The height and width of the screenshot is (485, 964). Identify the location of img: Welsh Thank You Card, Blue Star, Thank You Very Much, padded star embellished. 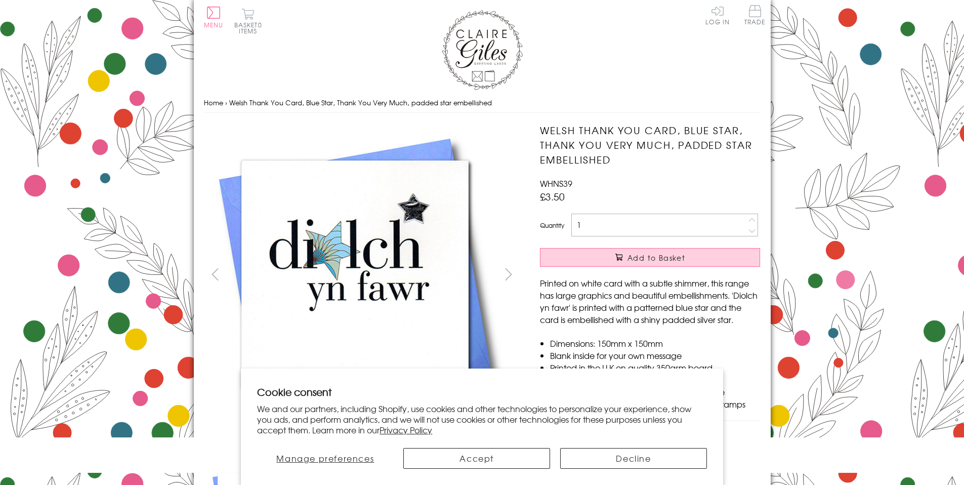
(356, 275).